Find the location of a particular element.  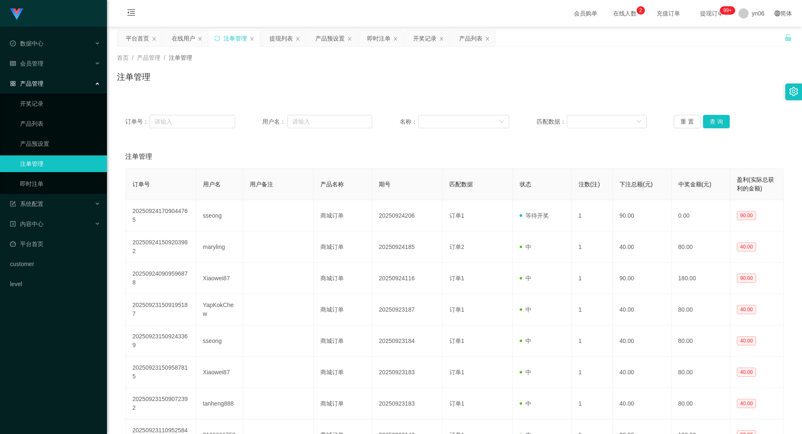

span: 状态 is located at coordinates (526, 184).